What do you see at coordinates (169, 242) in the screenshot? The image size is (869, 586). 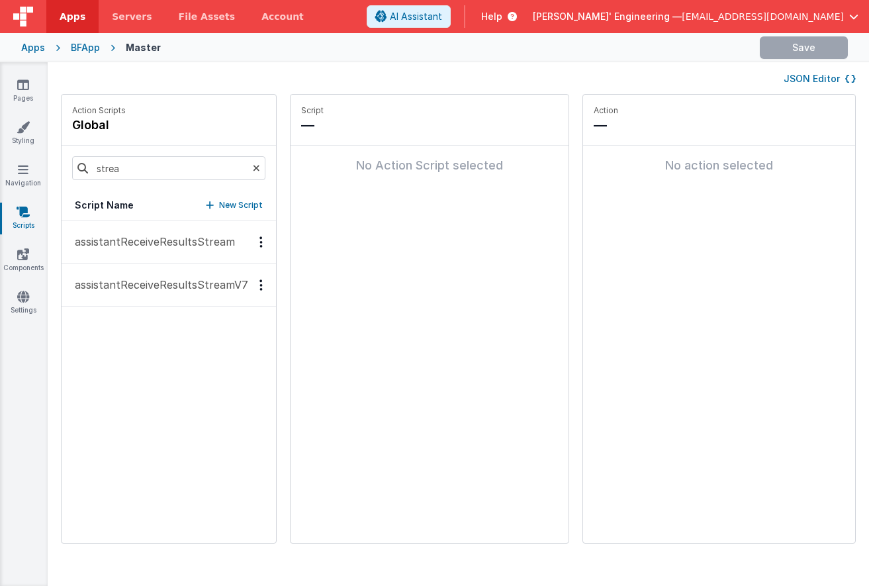 I see `button: assistantReceiveResultsStream` at bounding box center [169, 242].